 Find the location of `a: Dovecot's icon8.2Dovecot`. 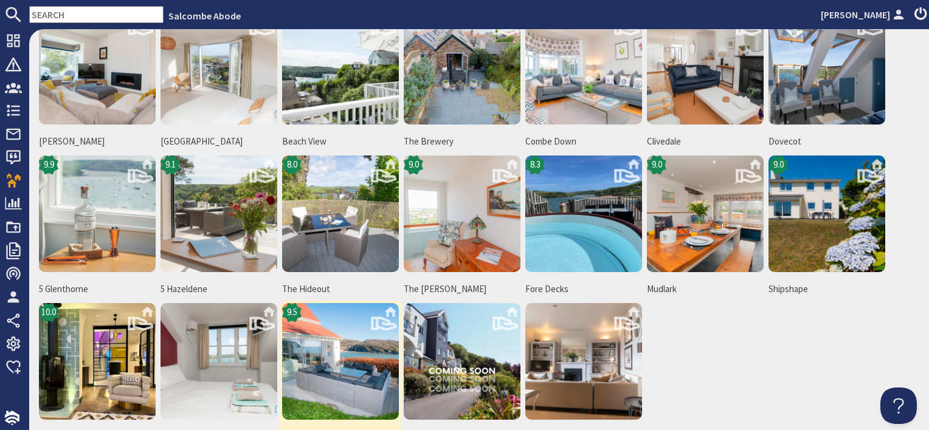

a: Dovecot's icon8.2Dovecot is located at coordinates (827, 79).